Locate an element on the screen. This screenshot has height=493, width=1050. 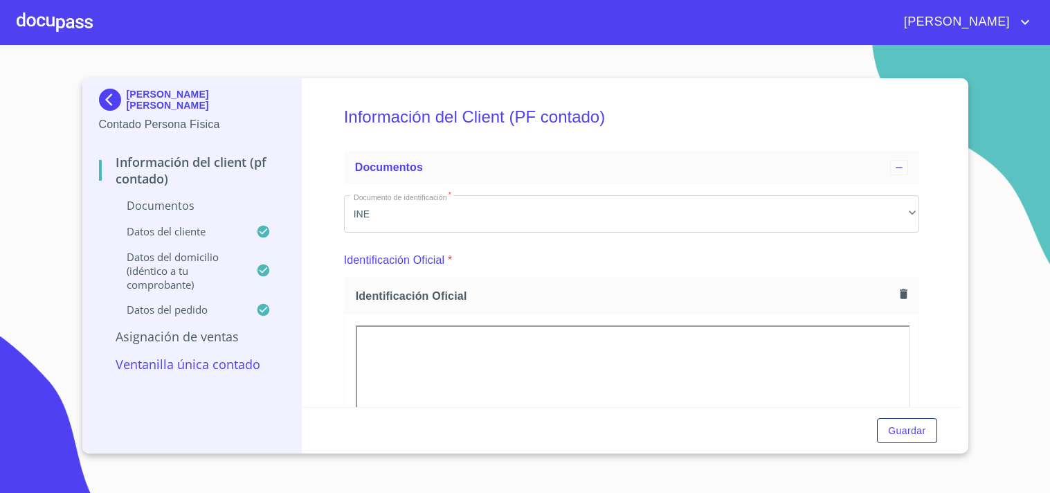
img: Docupass spot blue is located at coordinates (113, 100).